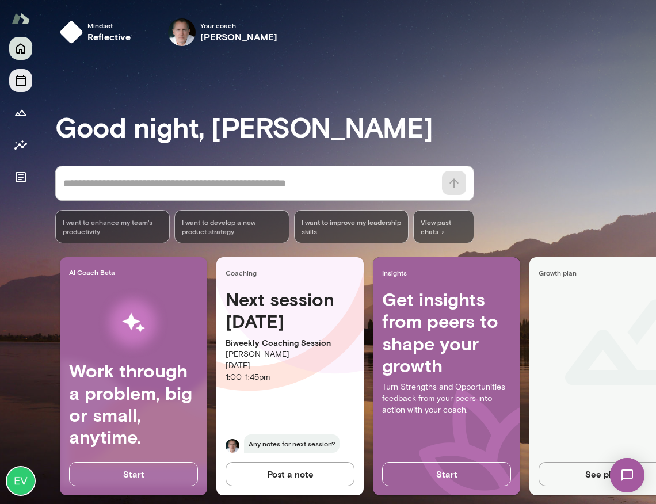 The height and width of the screenshot is (504, 656). Describe the element at coordinates (21, 481) in the screenshot. I see `img: Evan Roche` at that location.